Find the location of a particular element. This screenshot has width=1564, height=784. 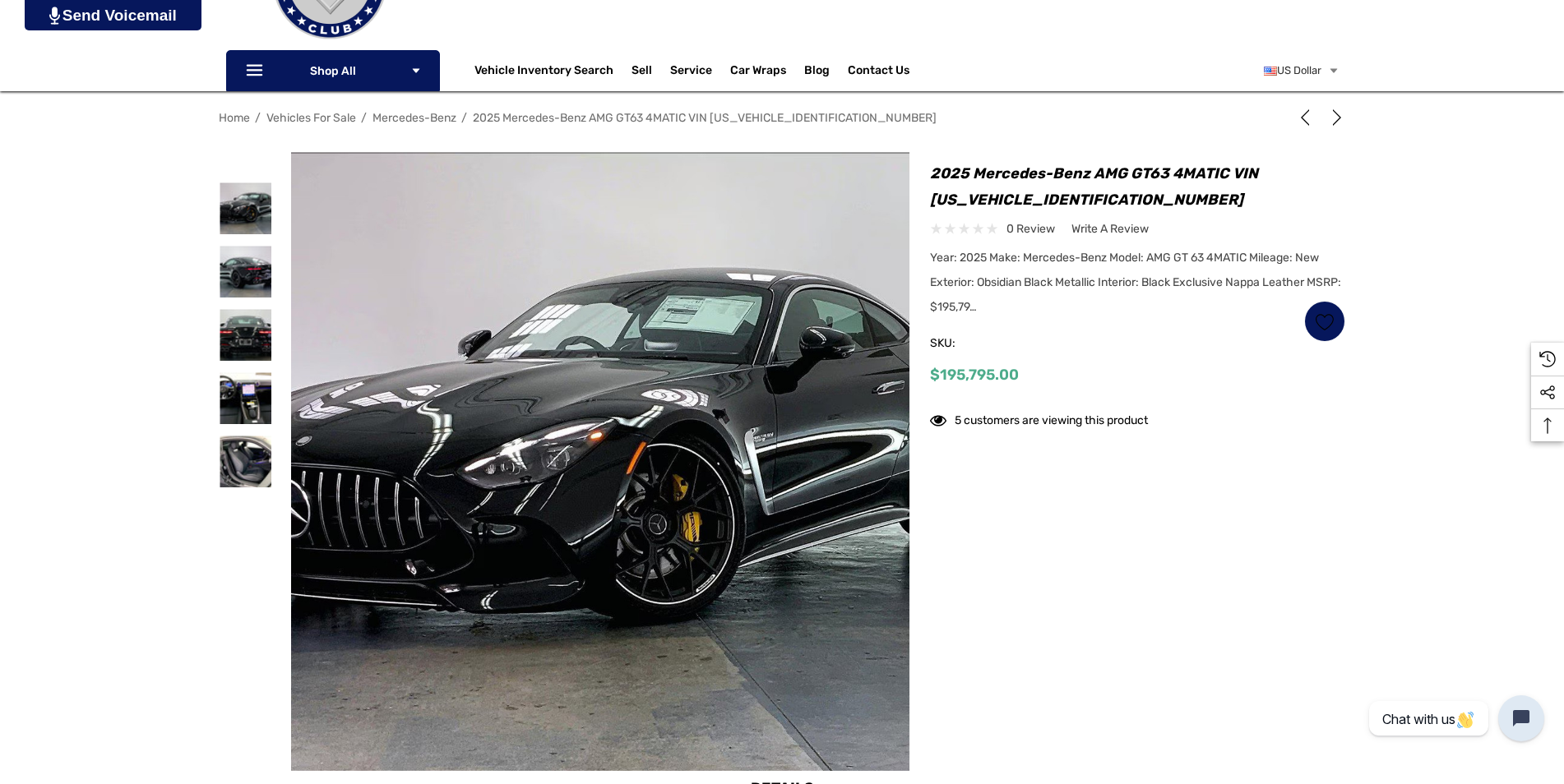

svg: Icon Line is located at coordinates (257, 71).